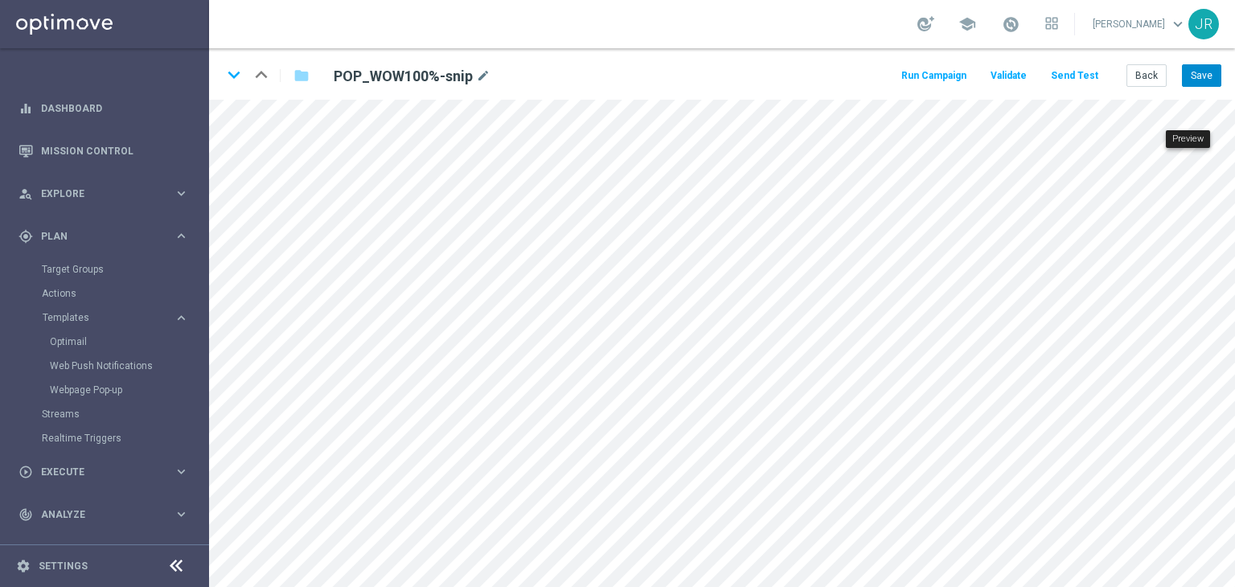 This screenshot has height=587, width=1235. What do you see at coordinates (109, 366) in the screenshot?
I see `a: Web Push Notifications` at bounding box center [109, 366].